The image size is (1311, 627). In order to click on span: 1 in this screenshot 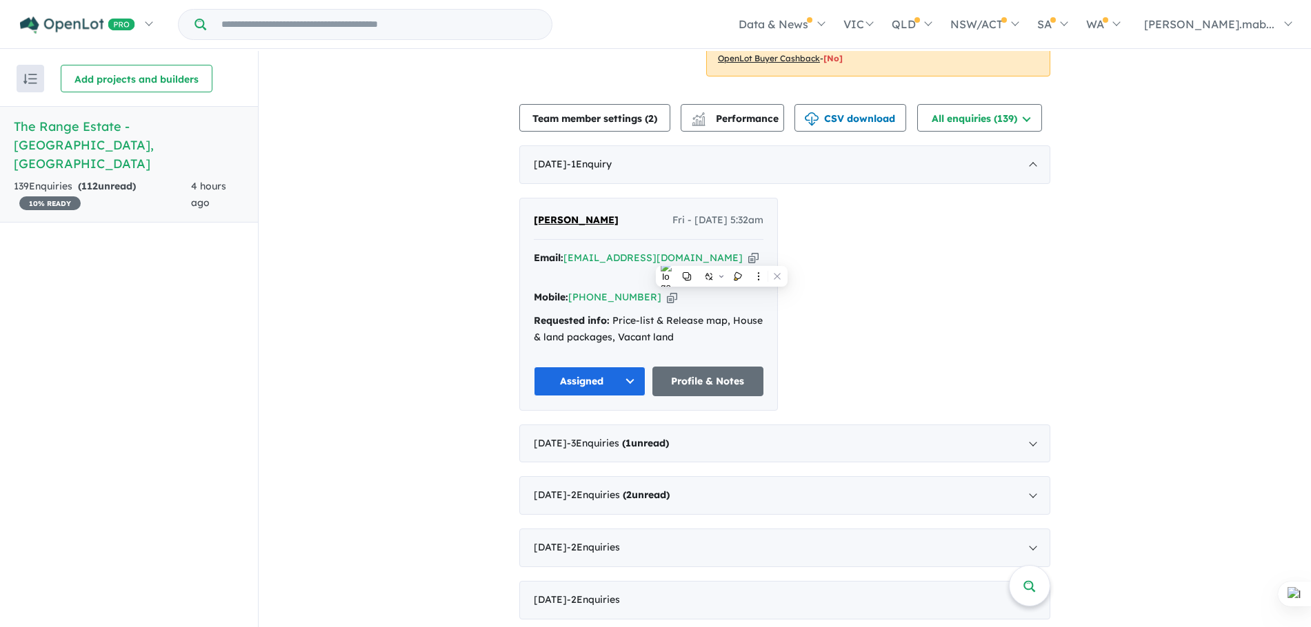, I will do `click(628, 443)`.